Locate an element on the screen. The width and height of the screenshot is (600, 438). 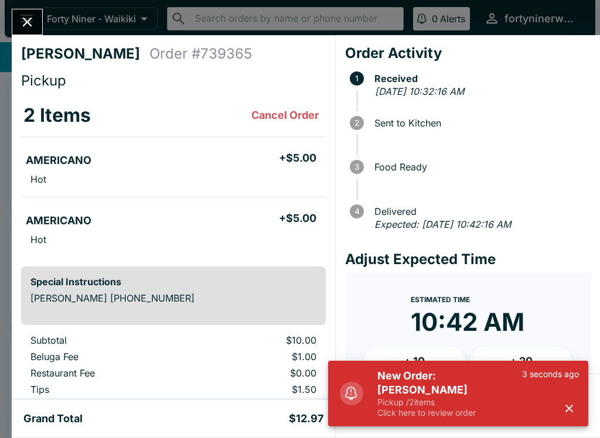
h4: Order # 739365 is located at coordinates (200, 54).